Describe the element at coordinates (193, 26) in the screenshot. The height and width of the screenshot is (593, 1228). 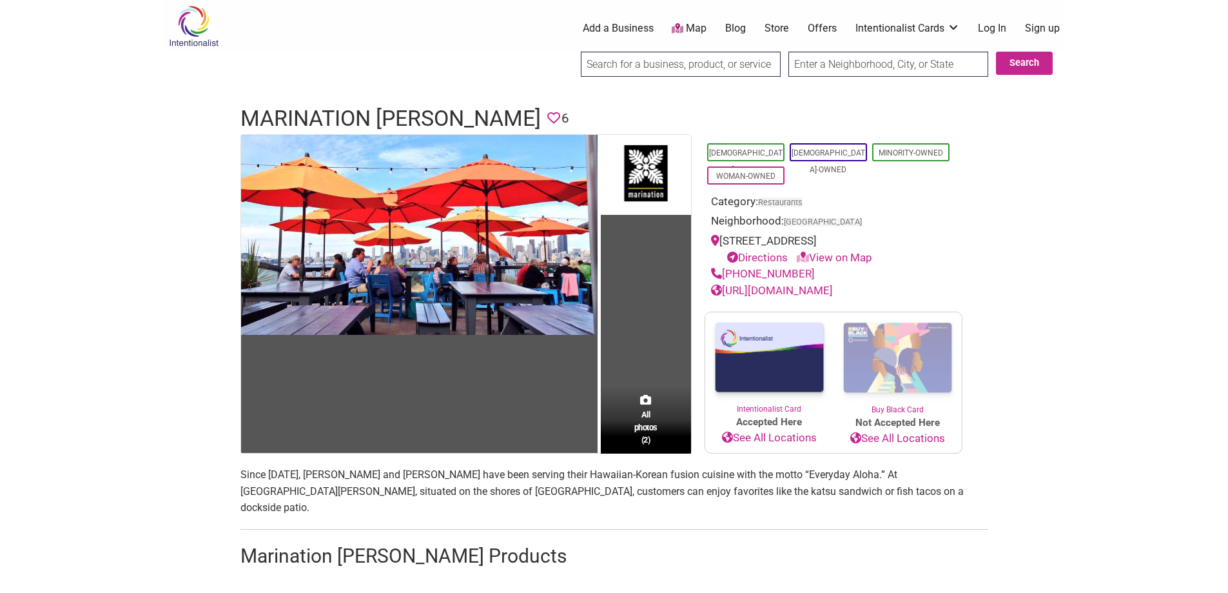
I see `img: Intentionalist` at that location.